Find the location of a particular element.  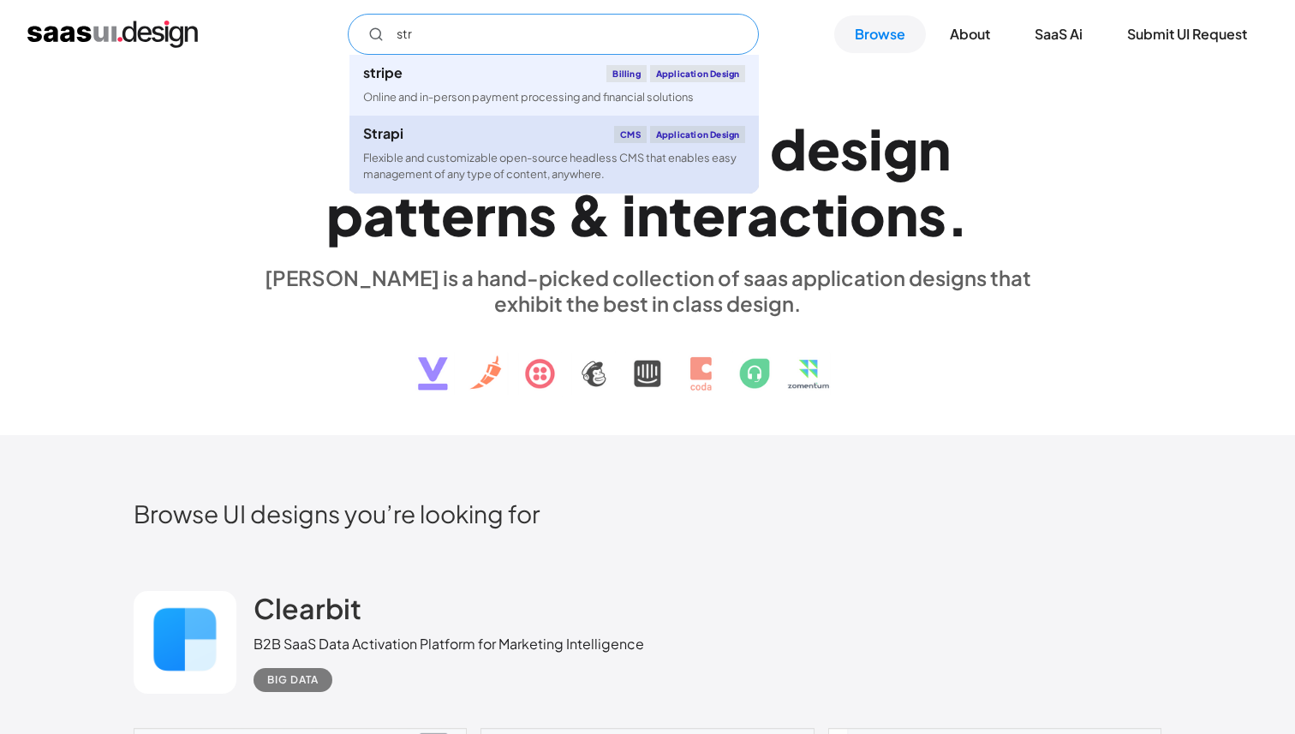

div: p is located at coordinates (344, 214).